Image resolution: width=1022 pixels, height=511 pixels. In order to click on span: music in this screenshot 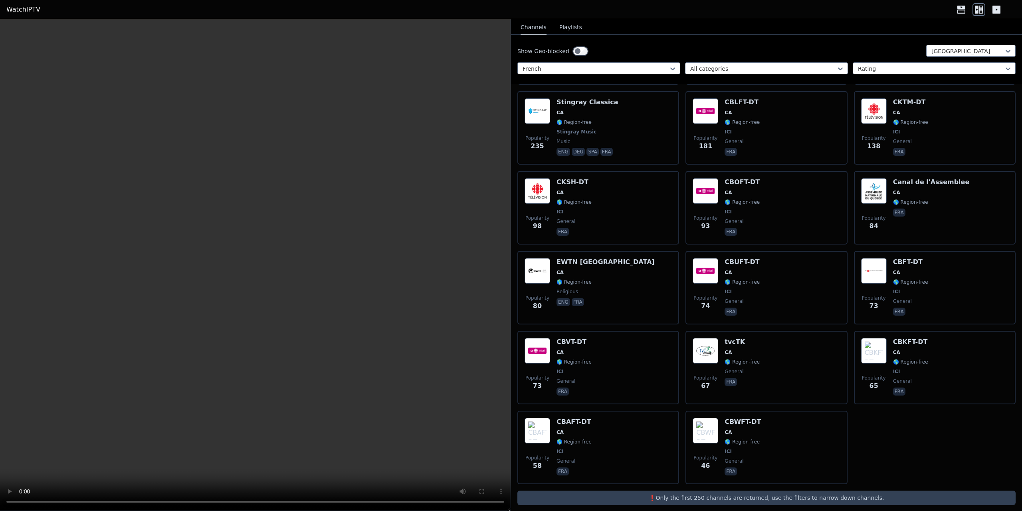, I will do `click(563, 141)`.